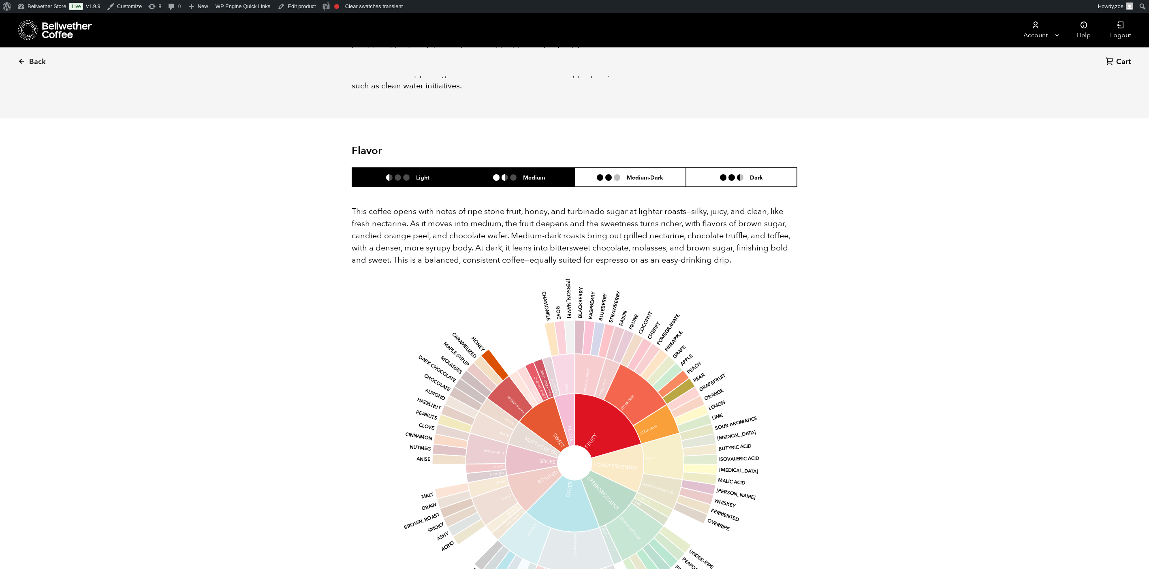 This screenshot has width=1149, height=569. I want to click on h2: Flavor, so click(426, 151).